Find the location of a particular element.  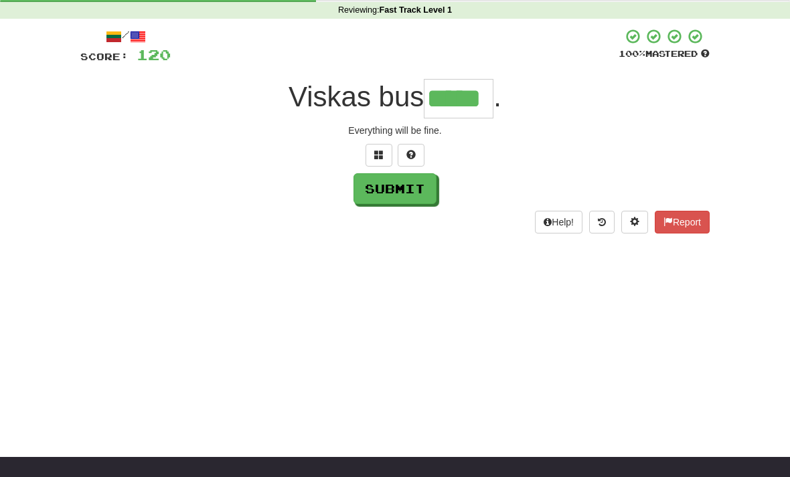

div: Mastered is located at coordinates (664, 54).